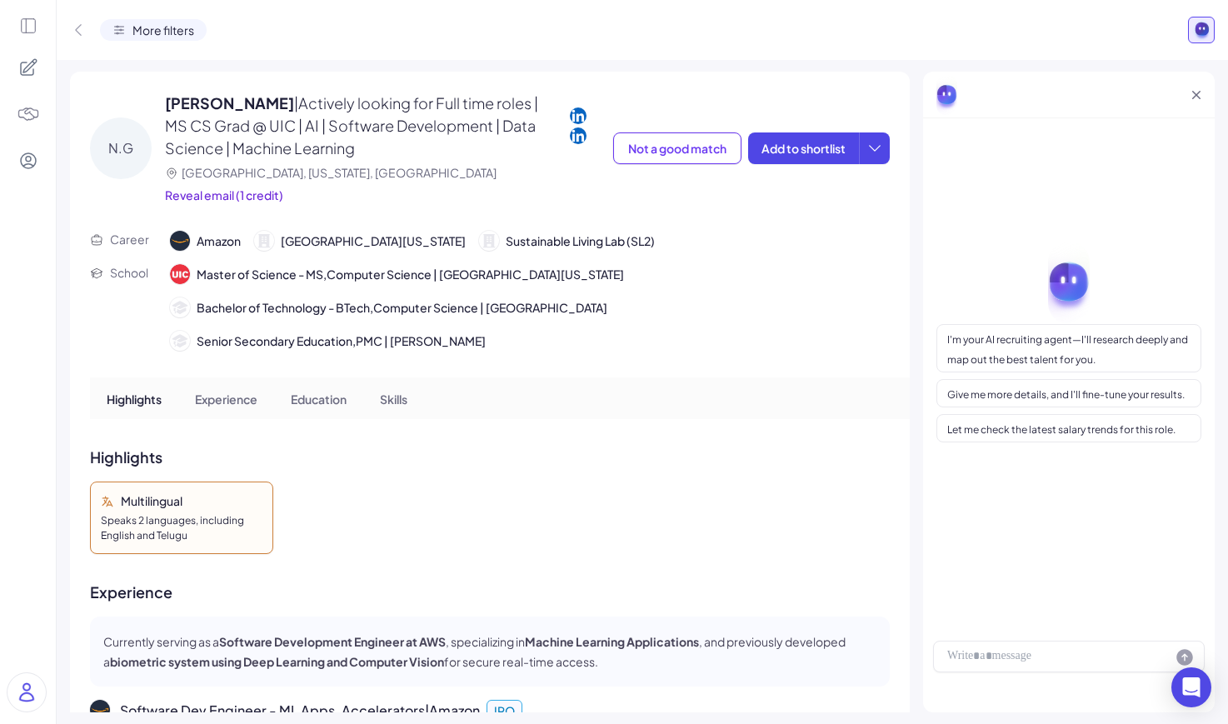 The width and height of the screenshot is (1228, 724). What do you see at coordinates (678, 148) in the screenshot?
I see `button: Not a good match` at bounding box center [678, 148].